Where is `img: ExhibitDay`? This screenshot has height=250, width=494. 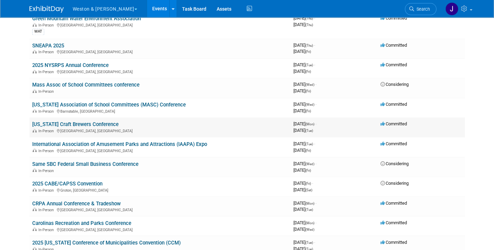
img: ExhibitDay is located at coordinates (47, 9).